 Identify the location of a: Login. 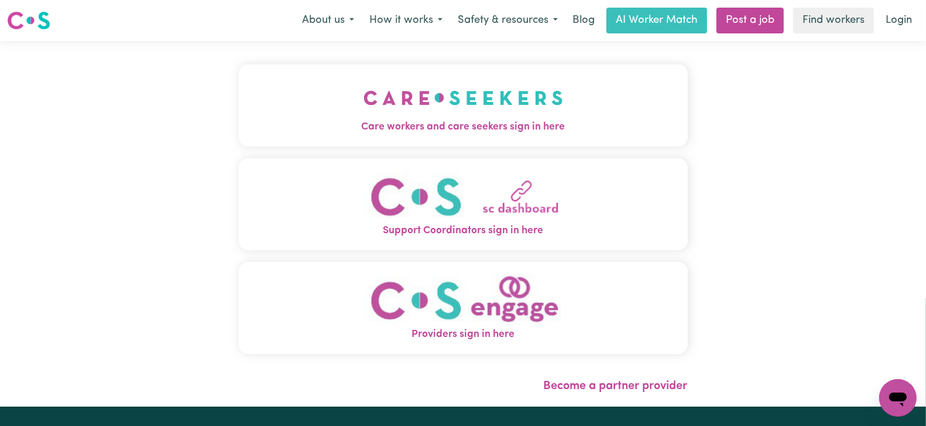
(898, 20).